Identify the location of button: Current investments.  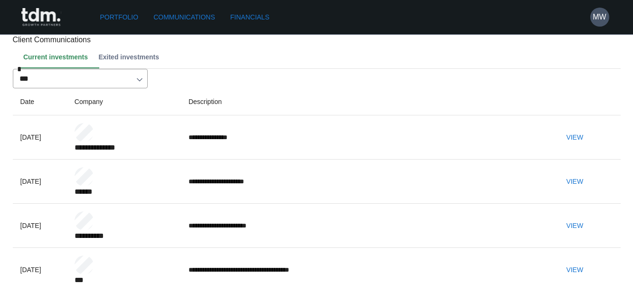
(58, 57).